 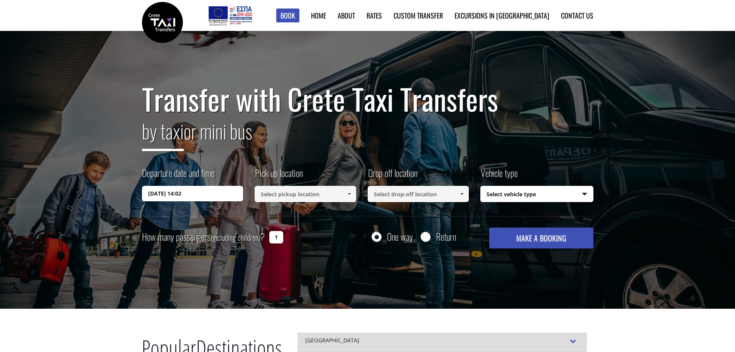 I want to click on a: Rates, so click(x=374, y=15).